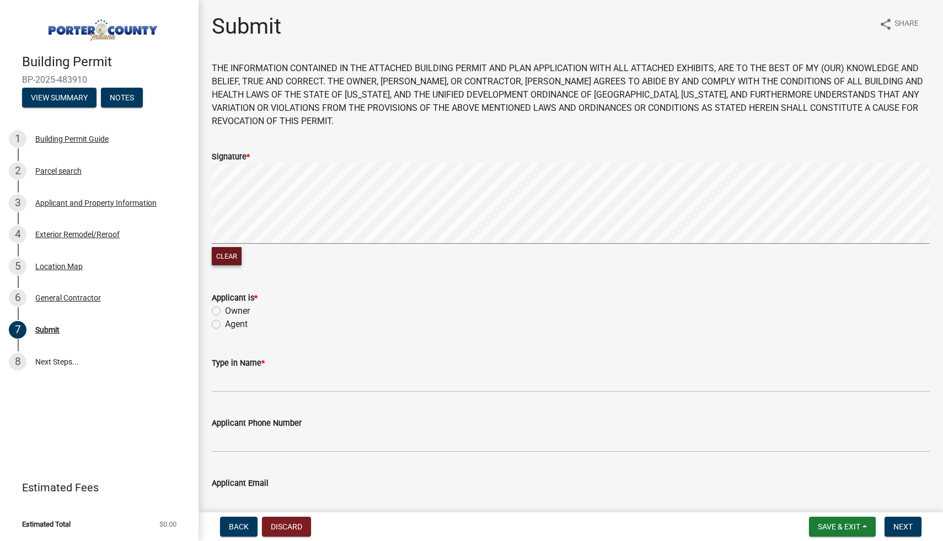 The height and width of the screenshot is (541, 943). What do you see at coordinates (842, 526) in the screenshot?
I see `button: Save & Exit` at bounding box center [842, 526].